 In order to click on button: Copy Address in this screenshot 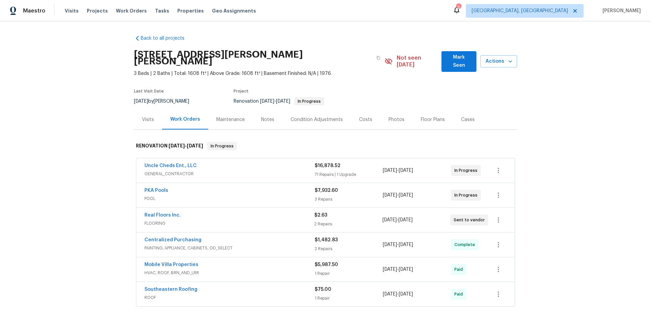, I will do `click(378, 58)`.